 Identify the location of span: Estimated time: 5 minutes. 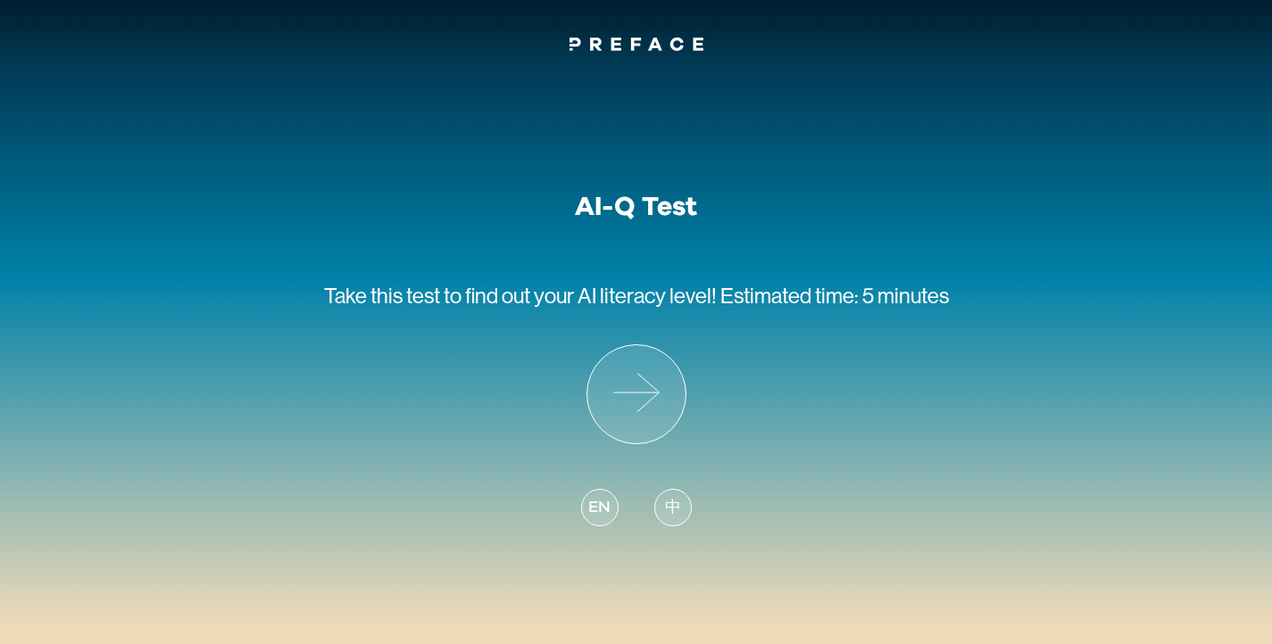
(835, 295).